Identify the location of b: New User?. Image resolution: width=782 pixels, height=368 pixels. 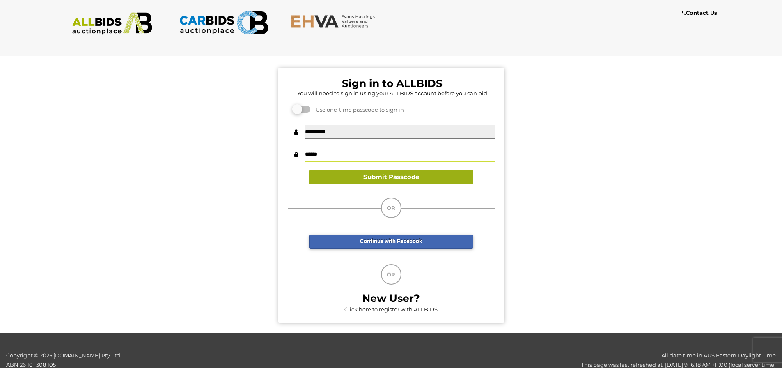
(391, 298).